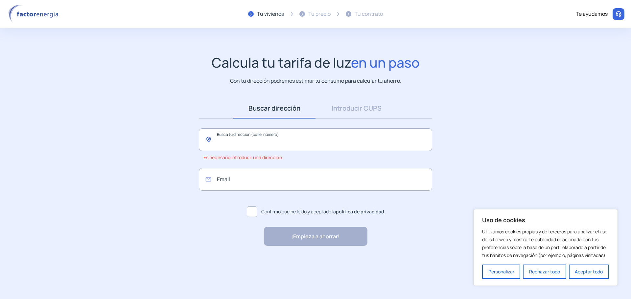  What do you see at coordinates (589, 272) in the screenshot?
I see `button: Aceptar todo` at bounding box center [589, 272].